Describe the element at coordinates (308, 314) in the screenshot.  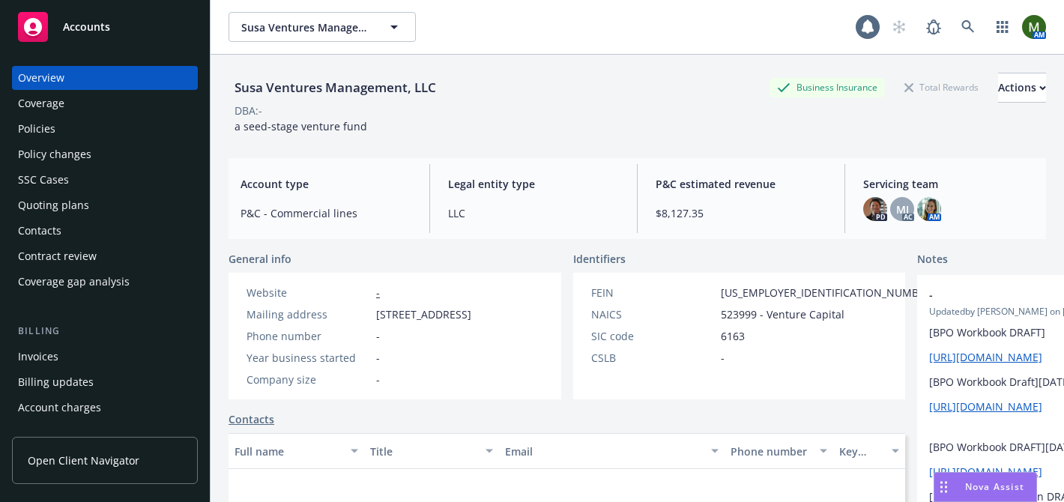
I see `div: Mailing address` at that location.